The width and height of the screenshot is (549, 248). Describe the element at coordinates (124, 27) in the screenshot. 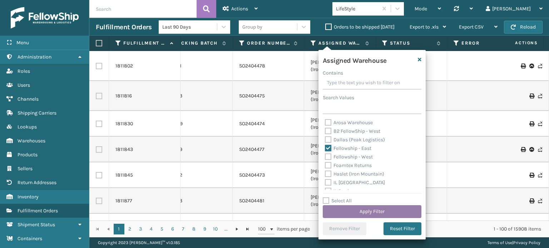

I see `h3: Fulfillment Orders` at that location.